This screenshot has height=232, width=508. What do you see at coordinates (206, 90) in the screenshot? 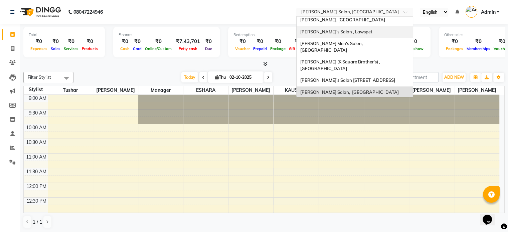
I see `span: ESHARA` at bounding box center [206, 90].